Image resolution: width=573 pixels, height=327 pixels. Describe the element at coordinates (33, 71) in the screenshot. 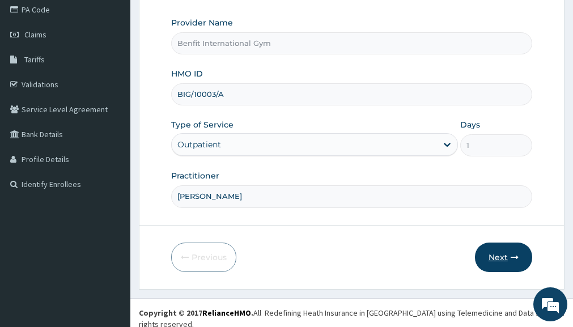

I see `img: d_794563401_company_1708531726252_794563401` at that location.